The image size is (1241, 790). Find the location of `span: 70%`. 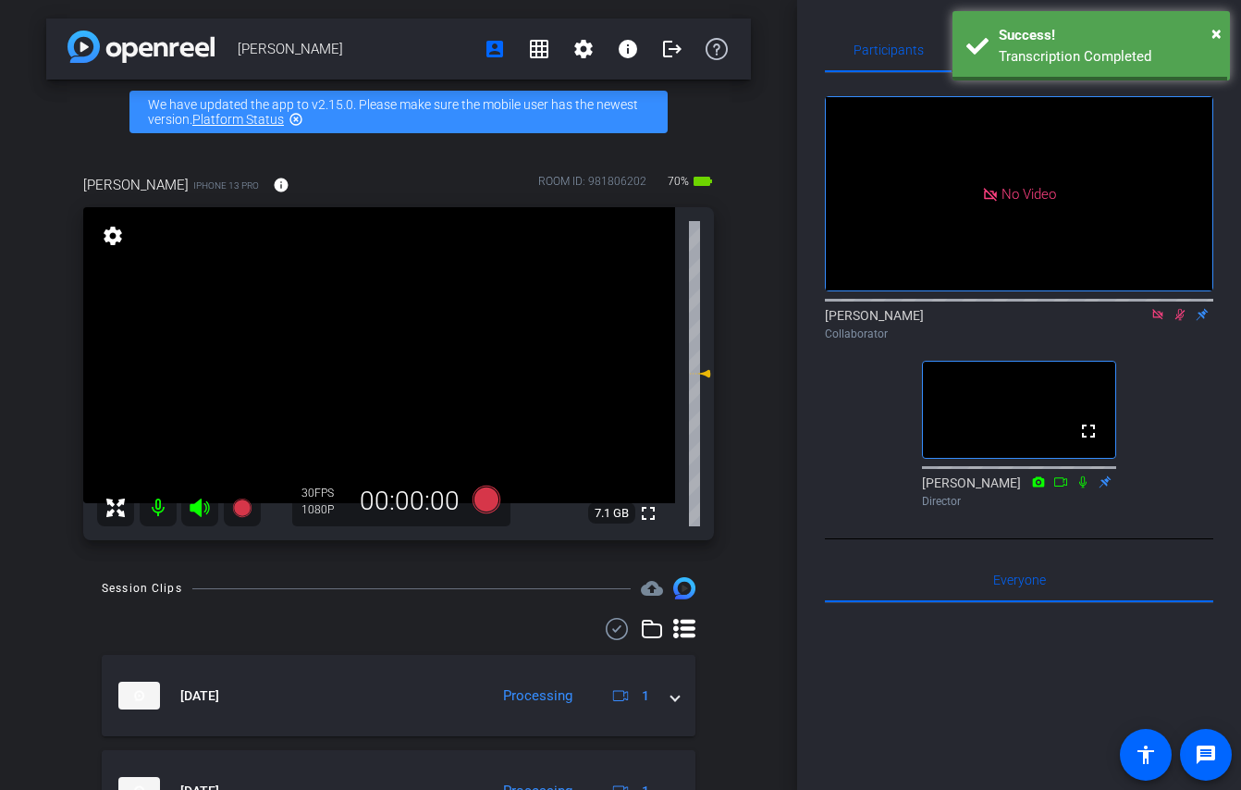

span: 70% is located at coordinates (678, 181).